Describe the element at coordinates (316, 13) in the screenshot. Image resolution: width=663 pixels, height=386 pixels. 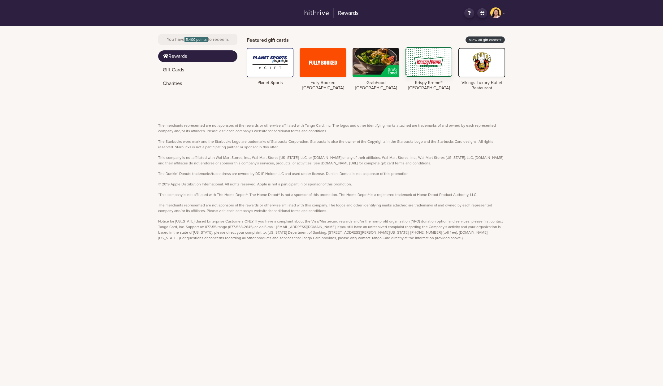
I see `img: hithrive-logo.9746416d.svg` at that location.